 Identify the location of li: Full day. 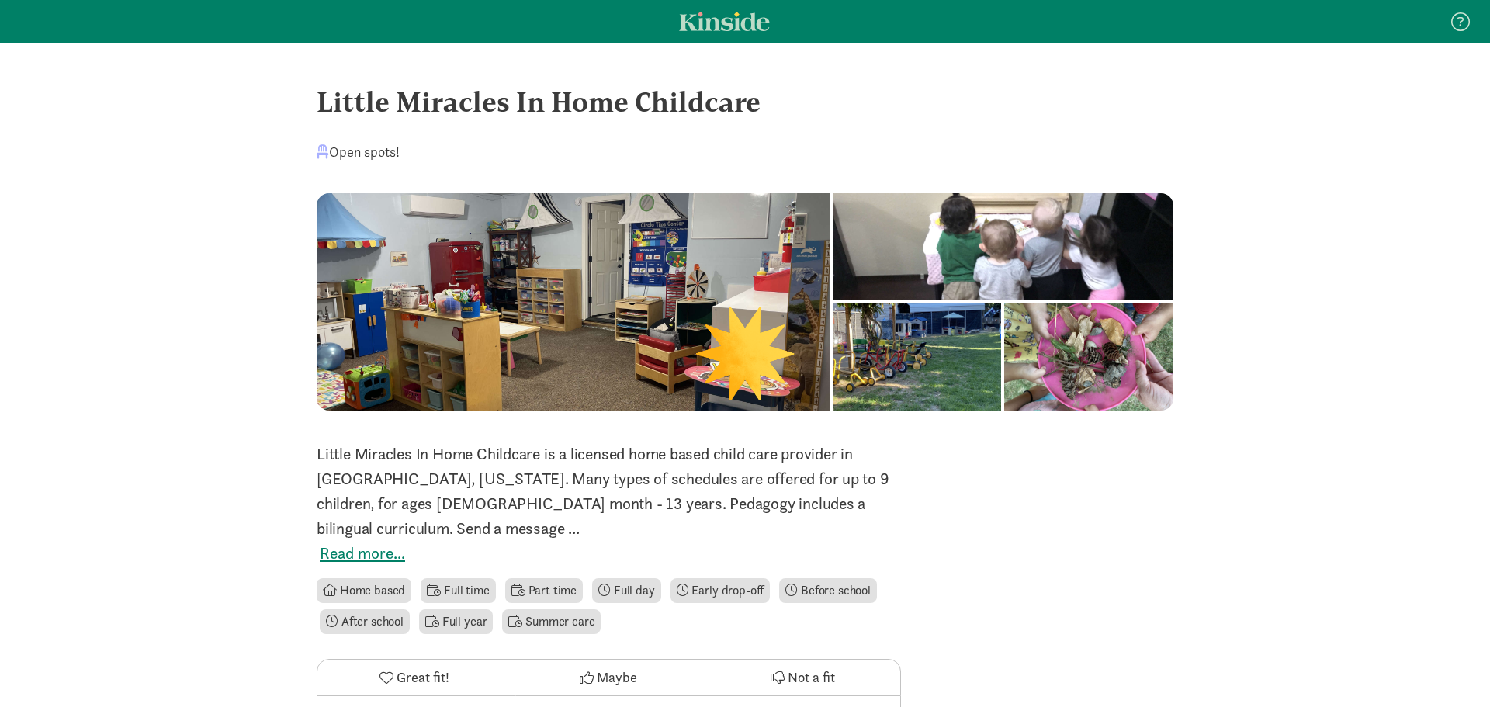
(626, 591).